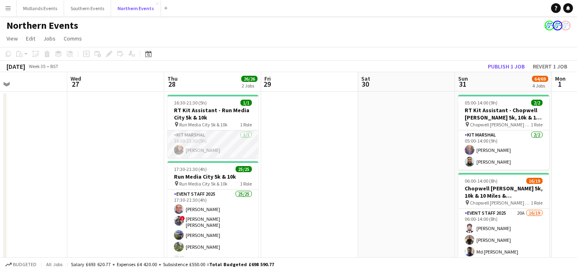 This screenshot has width=577, height=271. Describe the element at coordinates (559, 84) in the screenshot. I see `span: 1` at that location.